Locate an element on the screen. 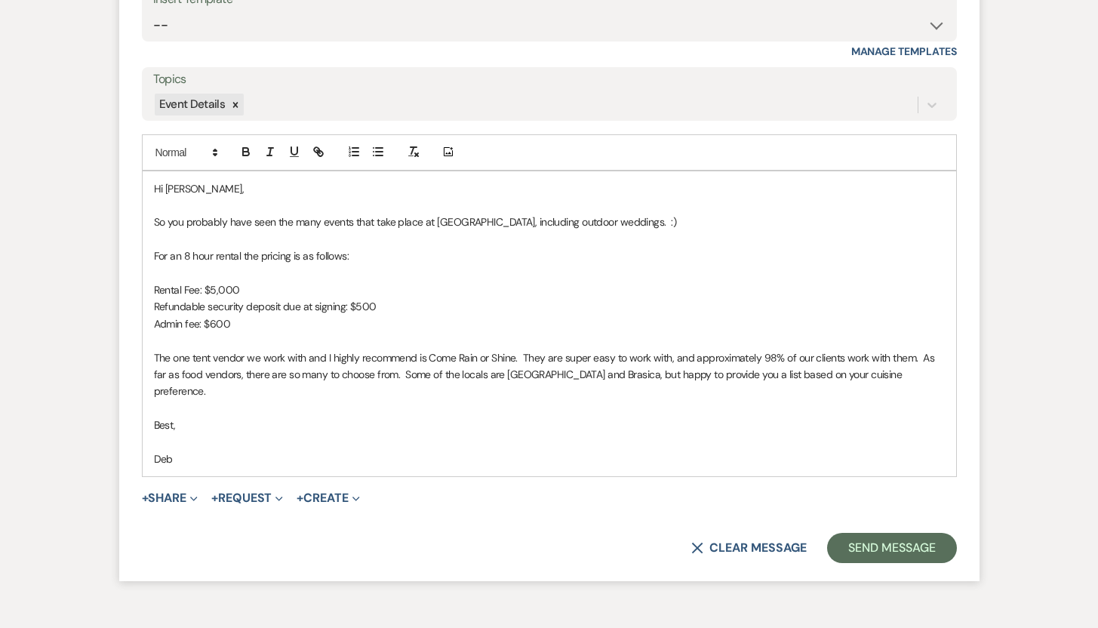  p: Admin fee: $600 is located at coordinates (550, 324).